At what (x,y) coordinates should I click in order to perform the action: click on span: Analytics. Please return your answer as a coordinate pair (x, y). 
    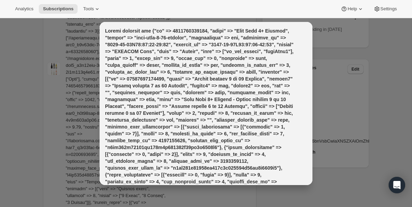
    Looking at the image, I should click on (24, 9).